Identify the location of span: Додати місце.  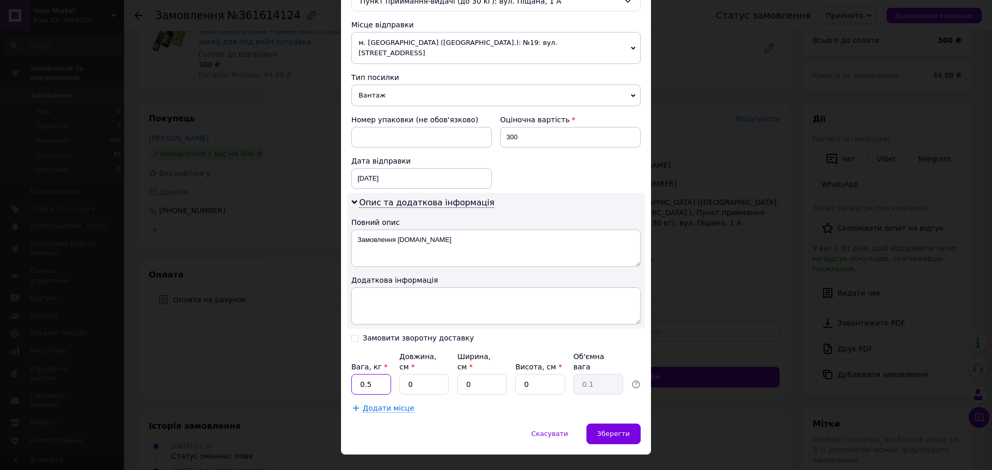
(388, 409).